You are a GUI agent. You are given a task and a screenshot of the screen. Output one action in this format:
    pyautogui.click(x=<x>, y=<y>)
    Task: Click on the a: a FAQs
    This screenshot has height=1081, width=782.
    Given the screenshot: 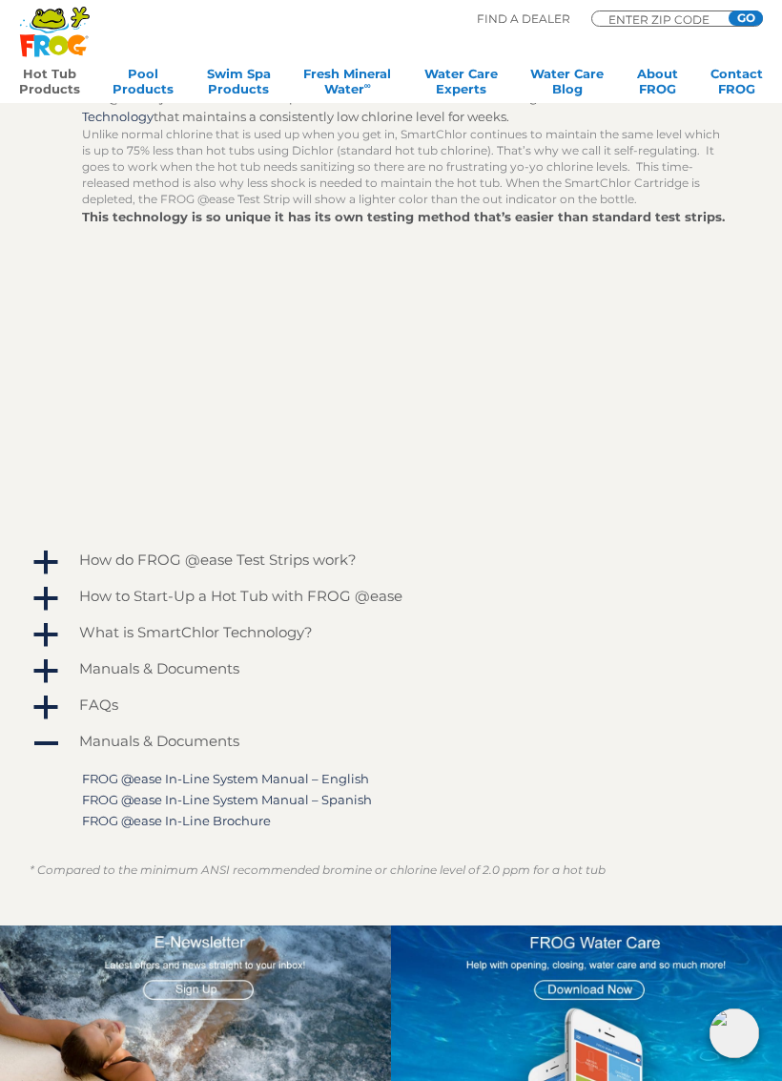 What is the action you would take?
    pyautogui.click(x=391, y=707)
    